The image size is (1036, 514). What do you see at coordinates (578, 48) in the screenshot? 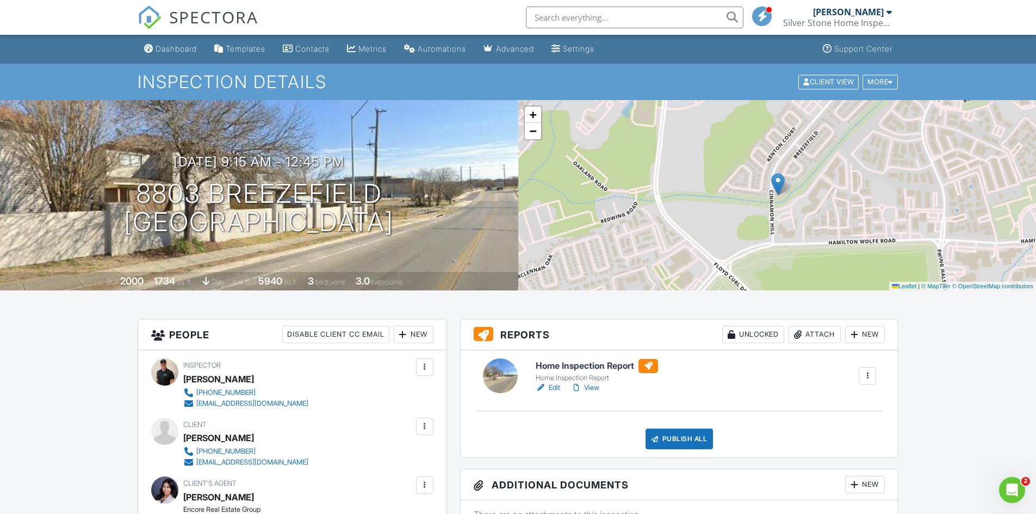
I see `div: Settings` at bounding box center [578, 48].